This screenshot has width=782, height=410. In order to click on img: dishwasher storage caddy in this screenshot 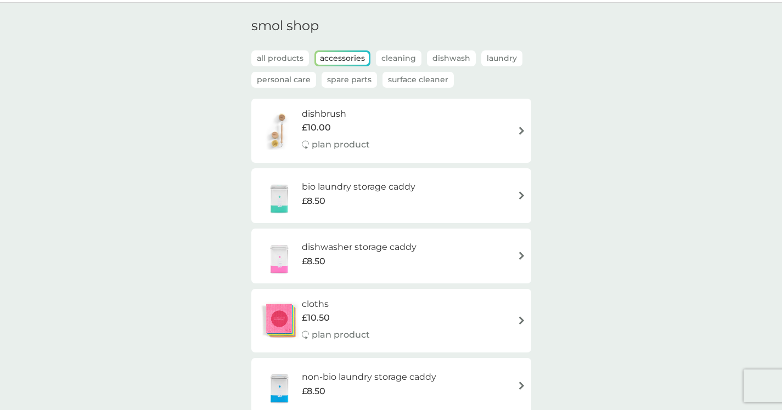, I will do `click(279, 256)`.